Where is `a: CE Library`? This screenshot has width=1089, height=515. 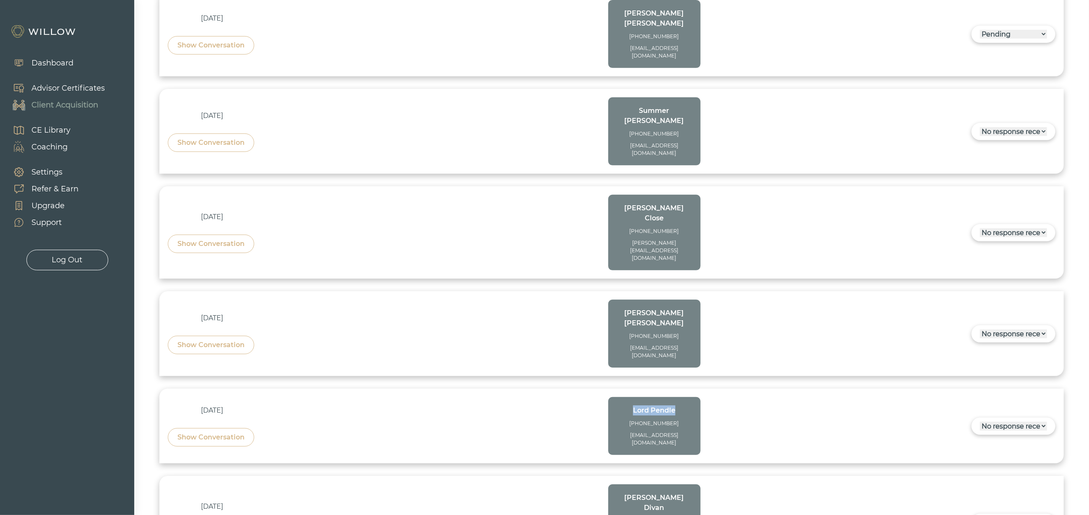
a: CE Library is located at coordinates (37, 130).